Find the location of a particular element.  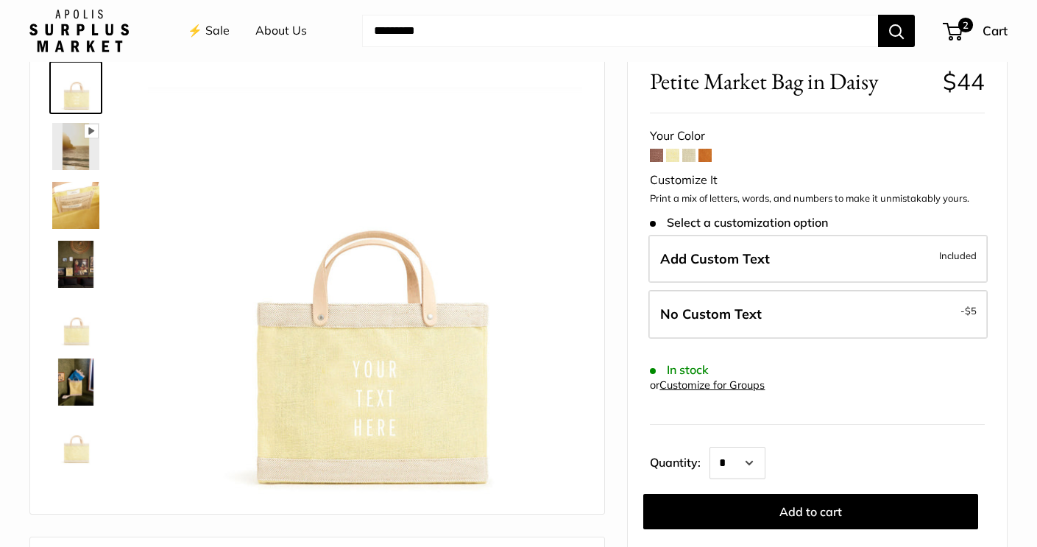

p: Print a mix of letters, words, and numbers to make it unmistakably yours. is located at coordinates (817, 199).